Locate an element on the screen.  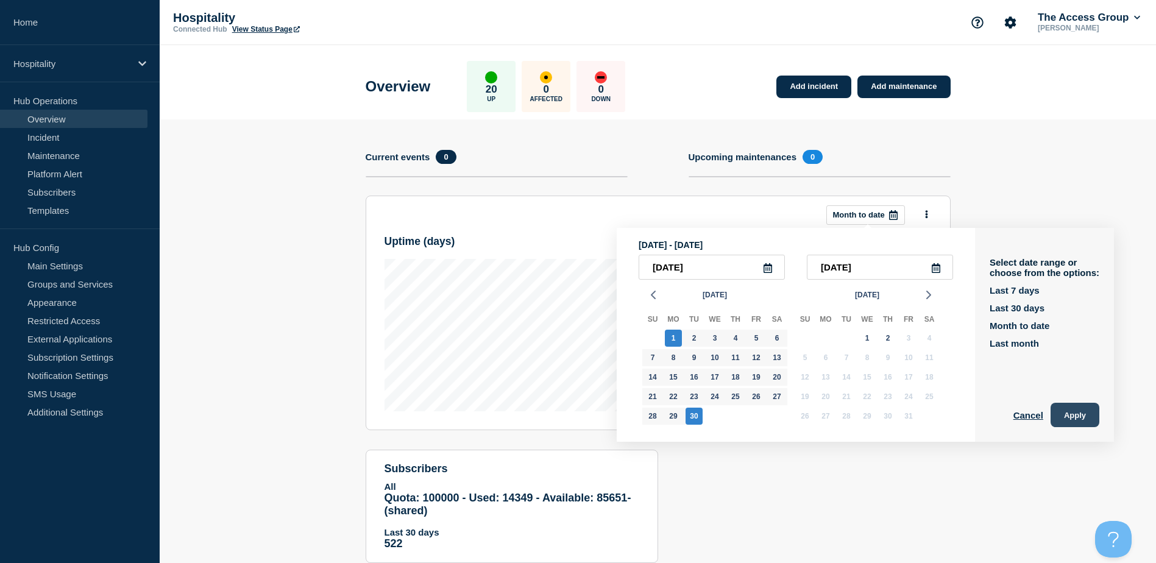
button: Account settings is located at coordinates (1011, 23).